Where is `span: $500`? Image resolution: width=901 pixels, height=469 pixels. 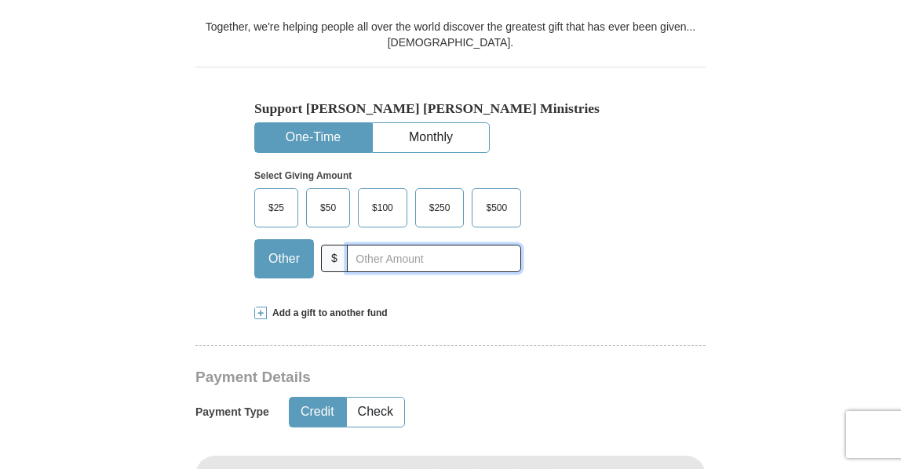
span: $500 is located at coordinates (496, 208).